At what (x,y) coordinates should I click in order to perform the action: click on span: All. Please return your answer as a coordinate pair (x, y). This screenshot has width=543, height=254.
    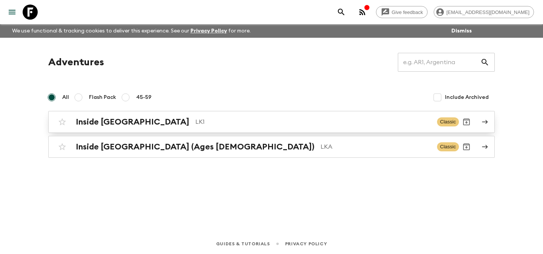
    Looking at the image, I should click on (66, 97).